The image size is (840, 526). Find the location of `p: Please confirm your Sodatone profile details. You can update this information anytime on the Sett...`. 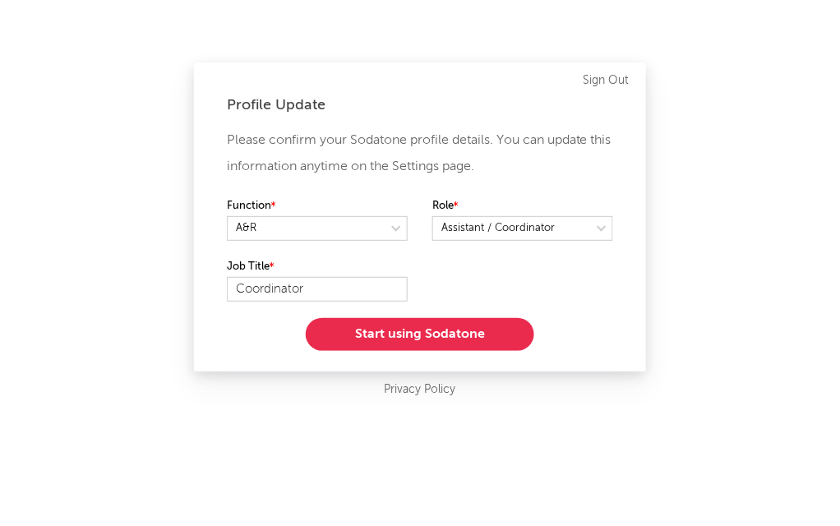

p: Please confirm your Sodatone profile details. You can update this information anytime on the Sett... is located at coordinates (420, 154).